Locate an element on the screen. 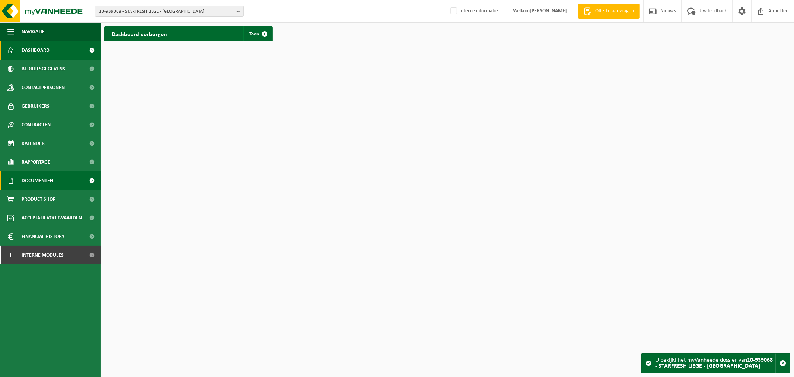 This screenshot has width=794, height=377. span: Contactpersonen is located at coordinates (43, 87).